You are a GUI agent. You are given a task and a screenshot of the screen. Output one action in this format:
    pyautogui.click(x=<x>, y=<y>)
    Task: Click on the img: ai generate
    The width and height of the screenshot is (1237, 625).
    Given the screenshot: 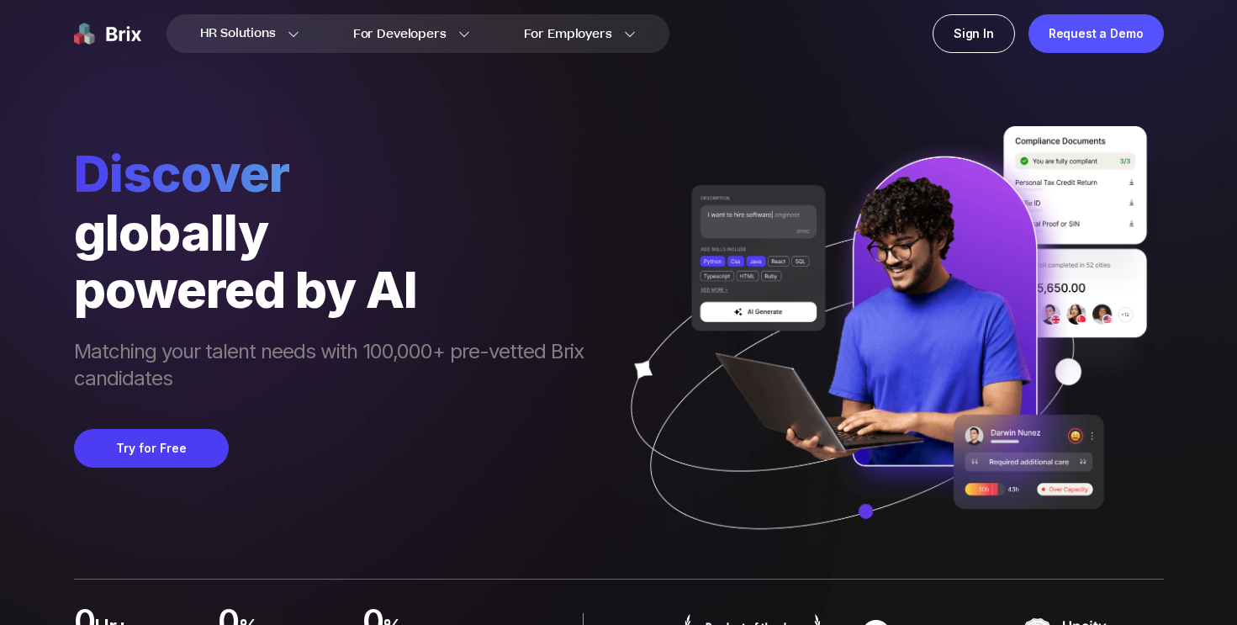 What is the action you would take?
    pyautogui.click(x=882, y=352)
    